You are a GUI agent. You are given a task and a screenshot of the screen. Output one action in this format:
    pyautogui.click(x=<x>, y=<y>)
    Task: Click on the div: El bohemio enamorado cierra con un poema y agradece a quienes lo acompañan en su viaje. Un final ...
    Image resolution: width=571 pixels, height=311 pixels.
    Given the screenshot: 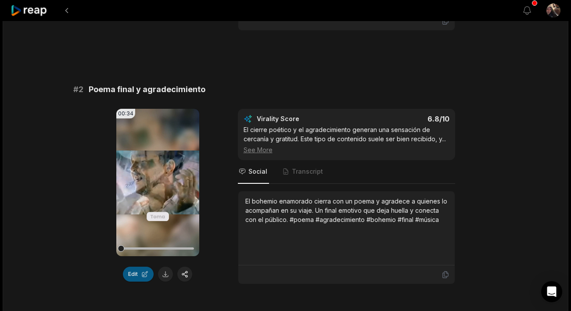 What is the action you would take?
    pyautogui.click(x=346, y=210)
    